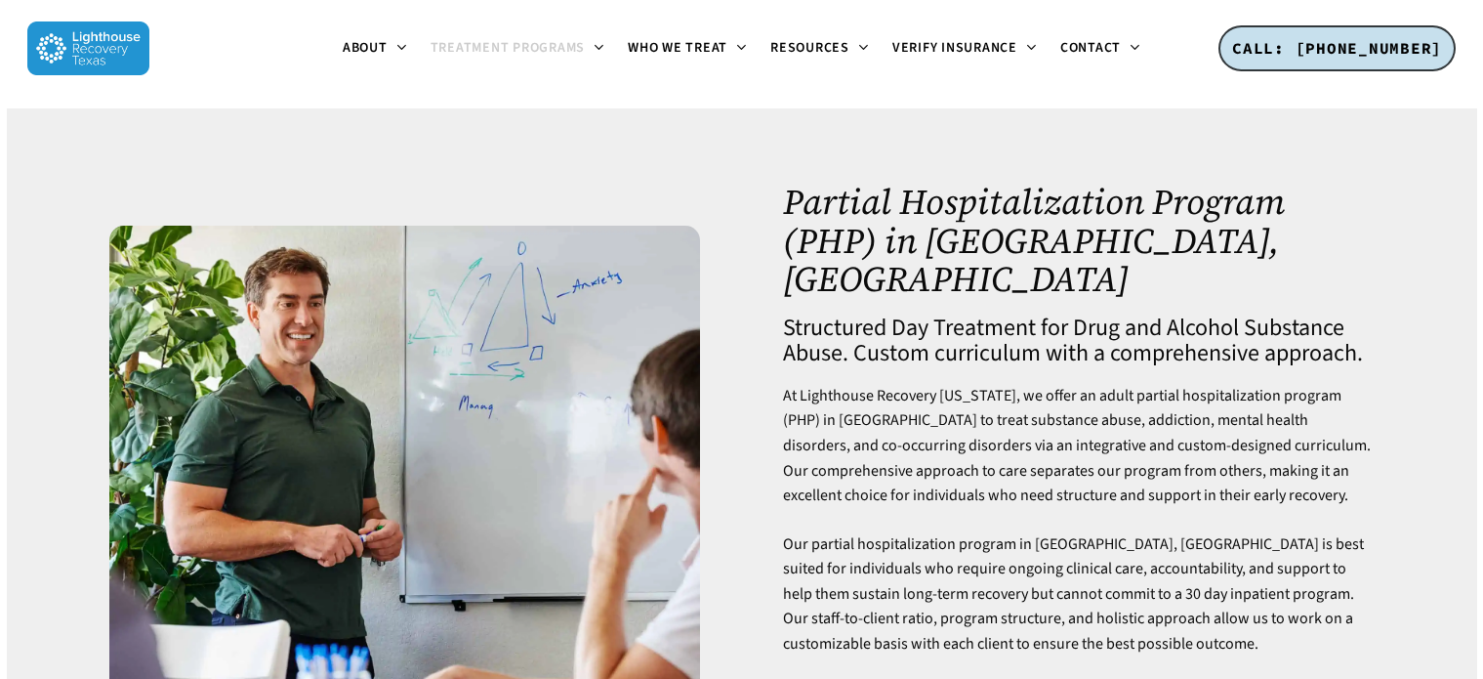 The width and height of the screenshot is (1483, 679). What do you see at coordinates (88, 48) in the screenshot?
I see `img: Lighthouse Recovery Texas` at bounding box center [88, 48].